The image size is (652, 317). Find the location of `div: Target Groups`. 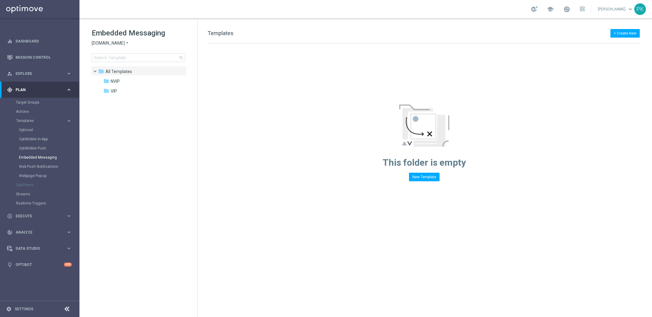

div: Target Groups is located at coordinates (47, 102).